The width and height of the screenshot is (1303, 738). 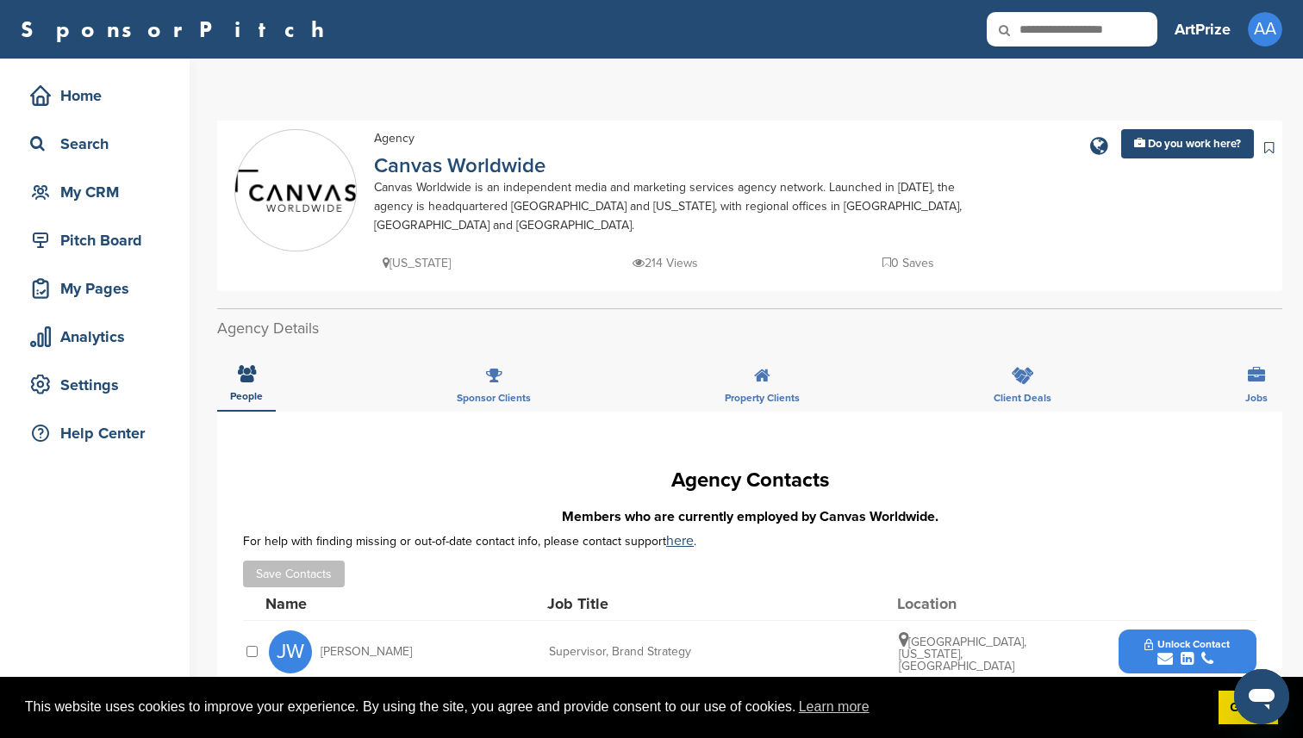 I want to click on button: Save Contacts, so click(x=294, y=574).